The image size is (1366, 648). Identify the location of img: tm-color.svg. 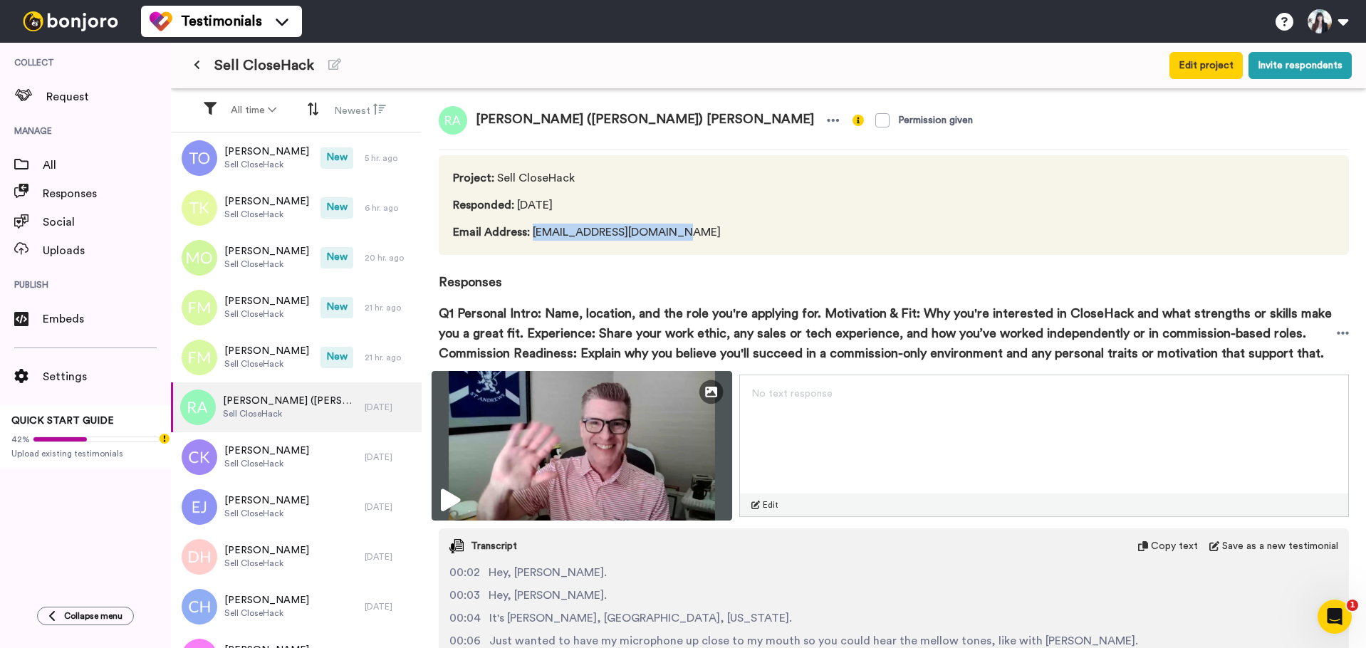
(161, 21).